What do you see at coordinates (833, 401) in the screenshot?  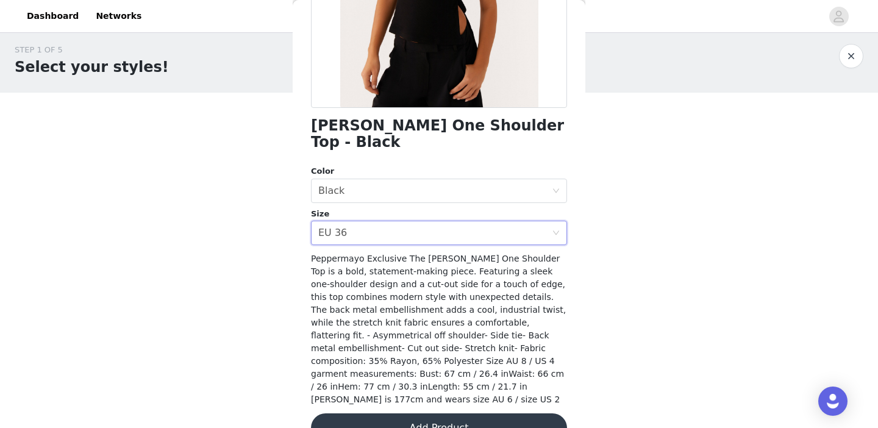 I see `div: Open Intercom Messenger` at bounding box center [833, 401].